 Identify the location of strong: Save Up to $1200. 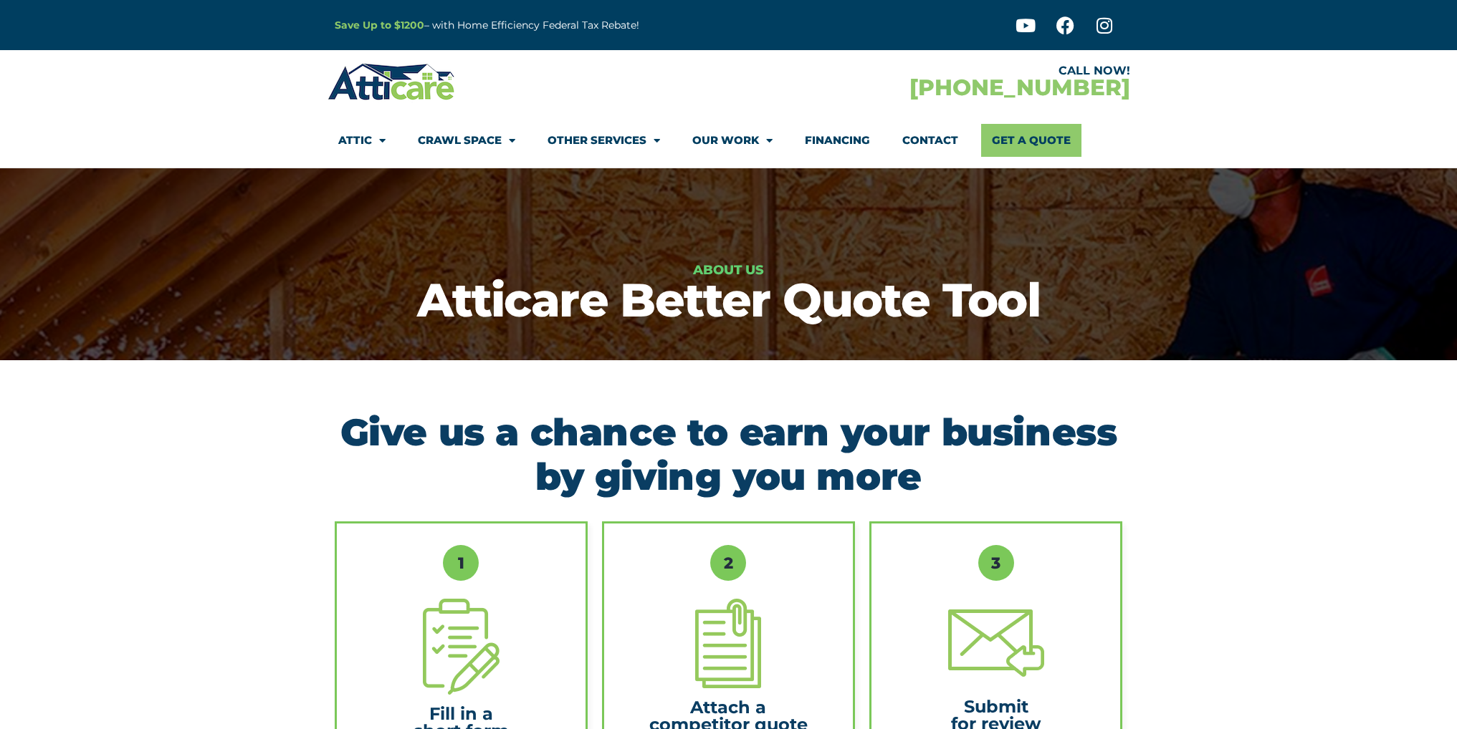
(379, 25).